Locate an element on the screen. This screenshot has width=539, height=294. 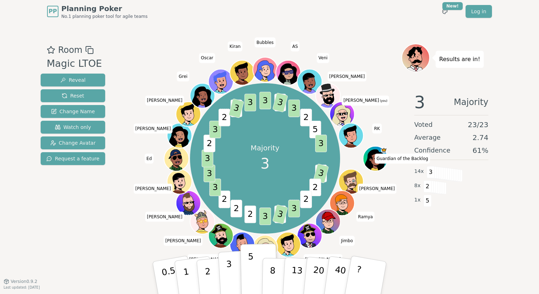
span: Voted is located at coordinates (424, 124).